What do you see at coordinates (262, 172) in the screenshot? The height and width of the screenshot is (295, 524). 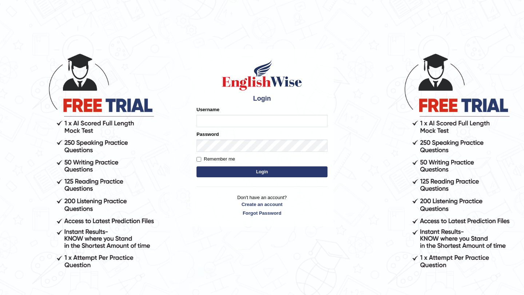 I see `button: Login` at bounding box center [262, 172].